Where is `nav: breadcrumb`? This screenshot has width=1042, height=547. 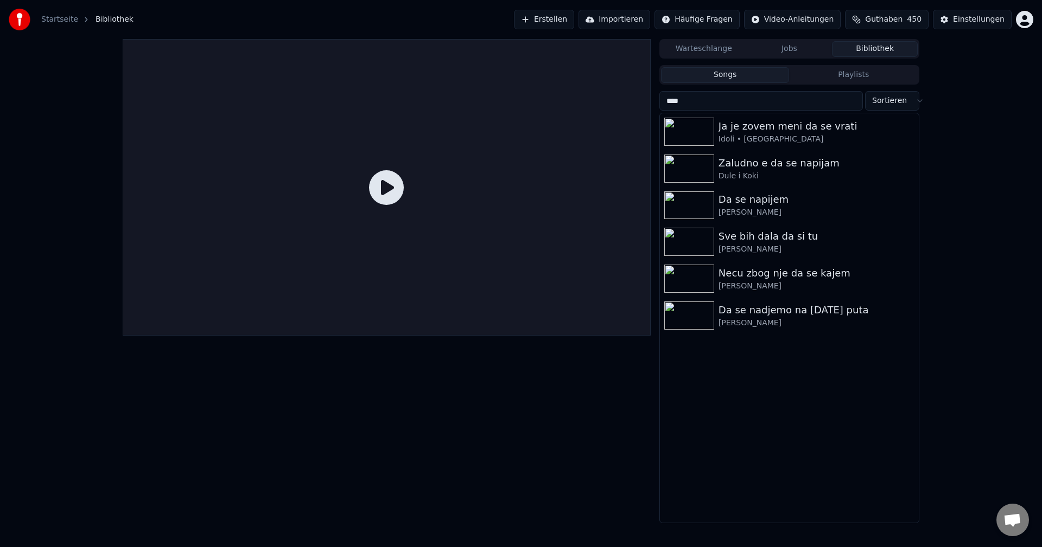 nav: breadcrumb is located at coordinates (87, 20).